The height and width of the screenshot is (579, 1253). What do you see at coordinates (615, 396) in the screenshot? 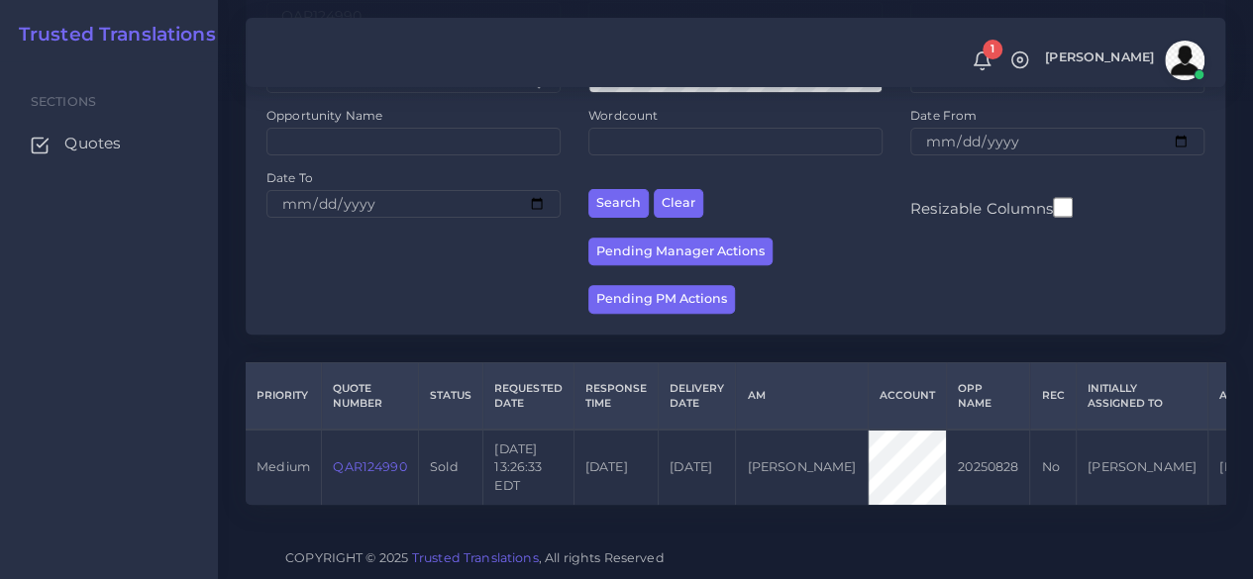
I see `th: Response Time` at bounding box center [615, 396].